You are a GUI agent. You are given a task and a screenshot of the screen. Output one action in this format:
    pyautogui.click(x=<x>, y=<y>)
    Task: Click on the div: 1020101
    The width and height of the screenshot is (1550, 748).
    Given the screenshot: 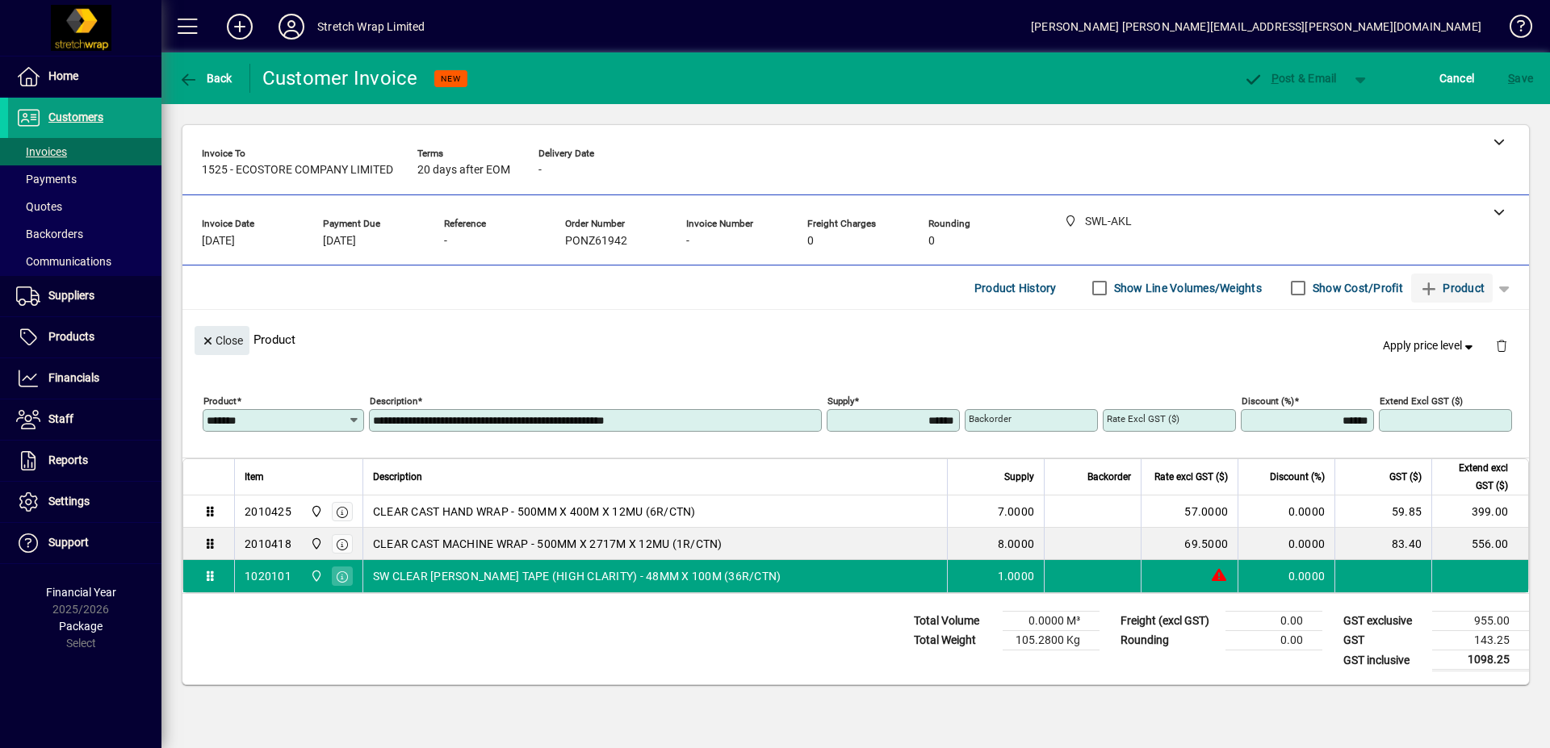 What is the action you would take?
    pyautogui.click(x=268, y=576)
    